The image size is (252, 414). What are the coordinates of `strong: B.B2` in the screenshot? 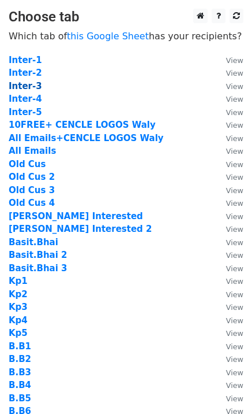 It's located at (20, 359).